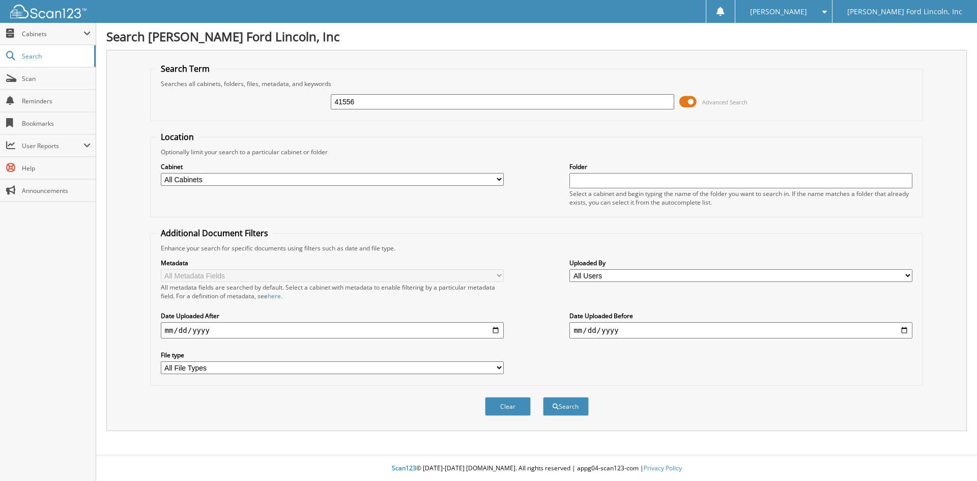  What do you see at coordinates (274, 296) in the screenshot?
I see `a: here` at bounding box center [274, 296].